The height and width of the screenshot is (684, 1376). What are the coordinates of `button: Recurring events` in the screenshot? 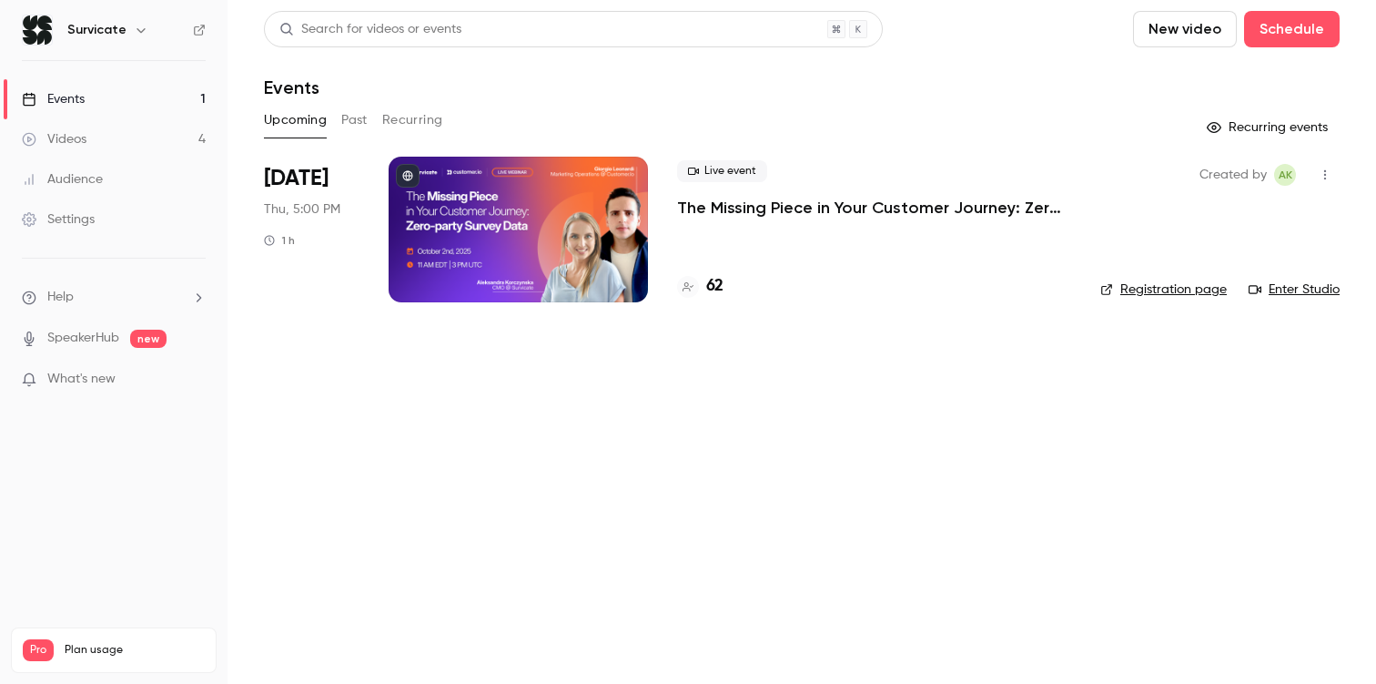 It's located at (1269, 127).